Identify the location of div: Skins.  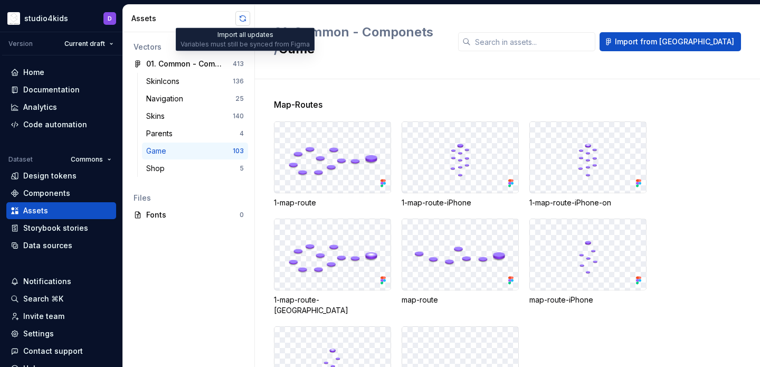
(157, 116).